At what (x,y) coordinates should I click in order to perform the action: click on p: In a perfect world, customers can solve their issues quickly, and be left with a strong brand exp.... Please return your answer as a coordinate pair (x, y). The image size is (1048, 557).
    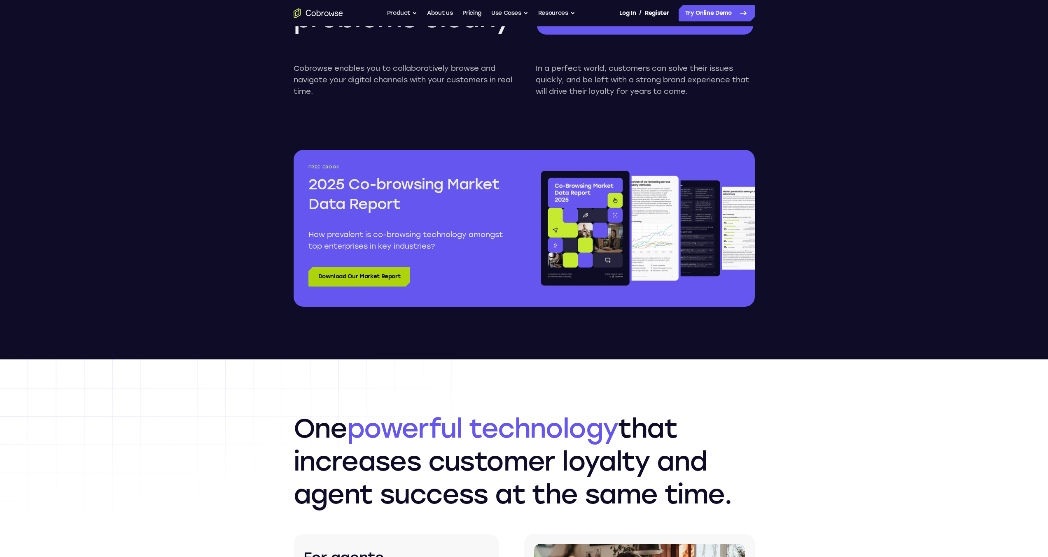
    Looking at the image, I should click on (645, 80).